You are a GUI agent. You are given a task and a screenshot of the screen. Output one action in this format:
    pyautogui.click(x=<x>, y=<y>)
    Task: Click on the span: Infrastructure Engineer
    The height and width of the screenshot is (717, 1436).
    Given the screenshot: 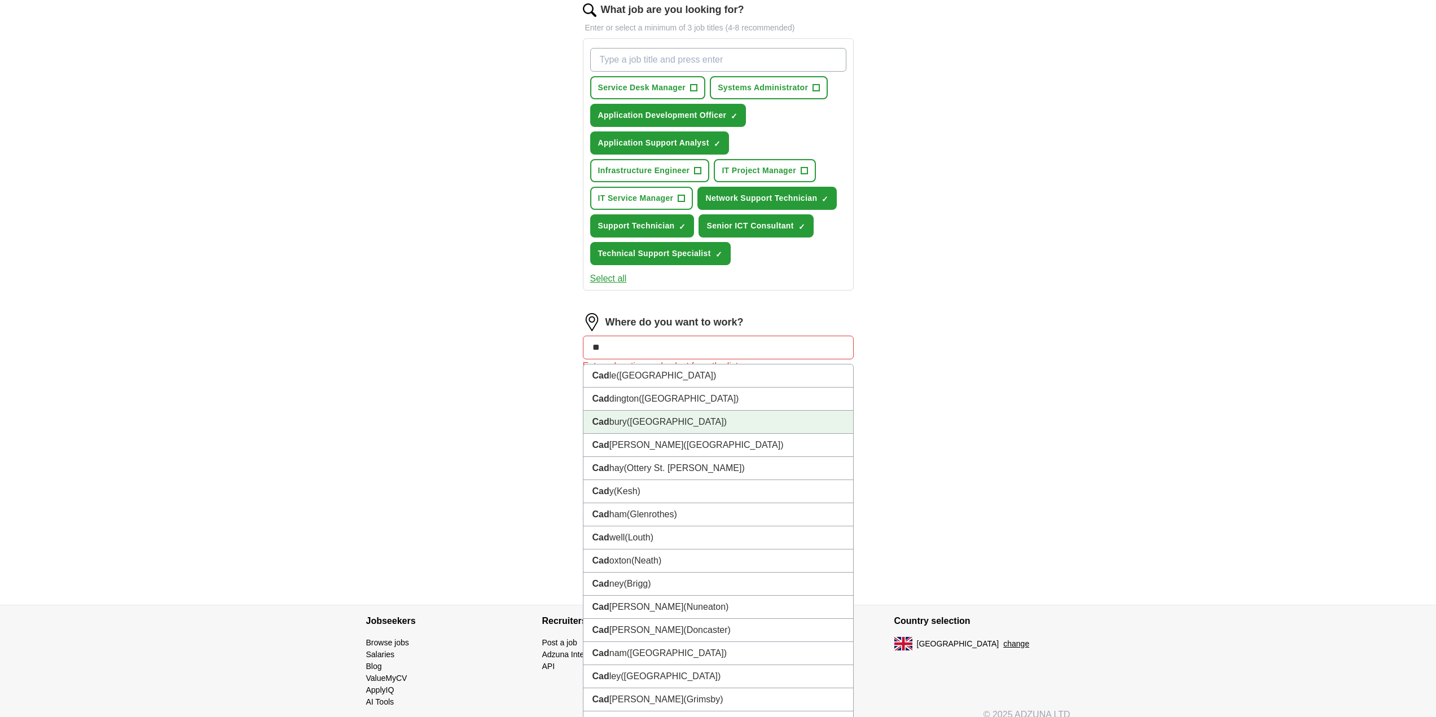 What is the action you would take?
    pyautogui.click(x=644, y=170)
    